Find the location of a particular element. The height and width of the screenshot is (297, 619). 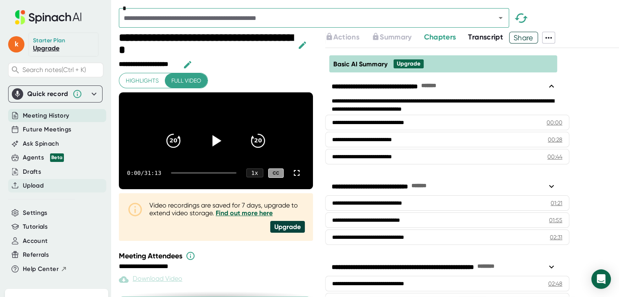

div: Open Intercom Messenger is located at coordinates (601, 279).